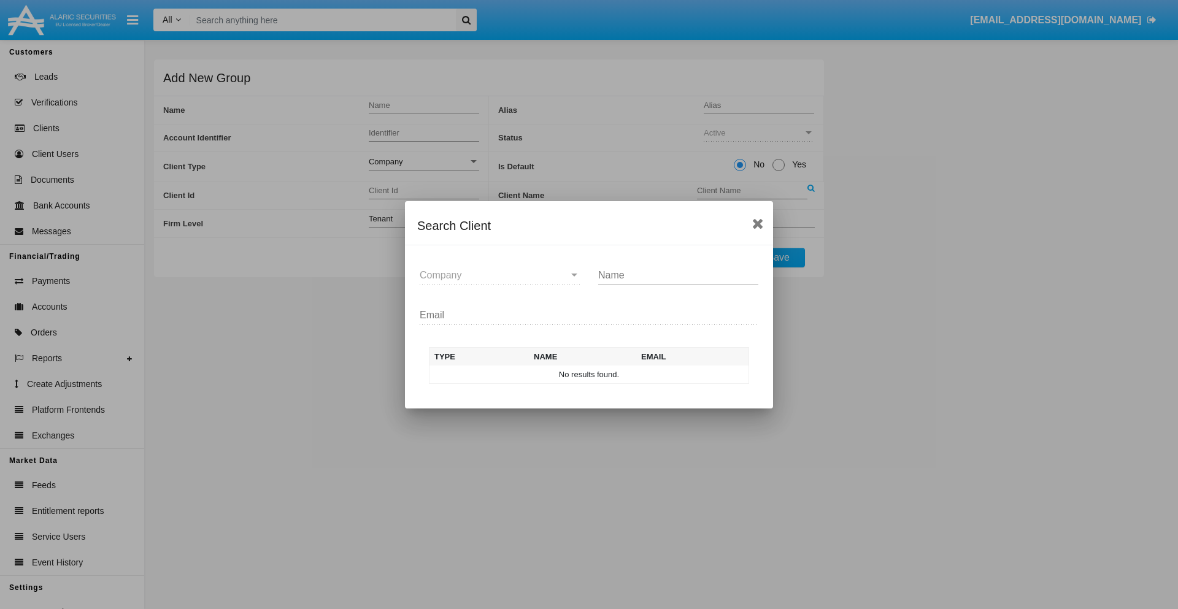 This screenshot has width=1178, height=609. Describe the element at coordinates (440, 275) in the screenshot. I see `span: Company` at that location.